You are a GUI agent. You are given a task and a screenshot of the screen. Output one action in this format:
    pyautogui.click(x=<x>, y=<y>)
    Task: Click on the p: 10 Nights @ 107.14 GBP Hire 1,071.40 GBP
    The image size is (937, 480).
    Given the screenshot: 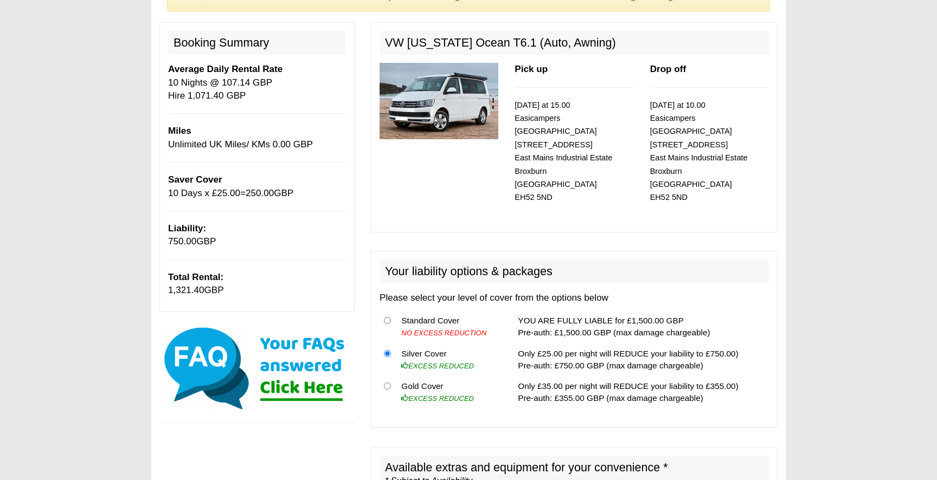 What is the action you would take?
    pyautogui.click(x=257, y=82)
    